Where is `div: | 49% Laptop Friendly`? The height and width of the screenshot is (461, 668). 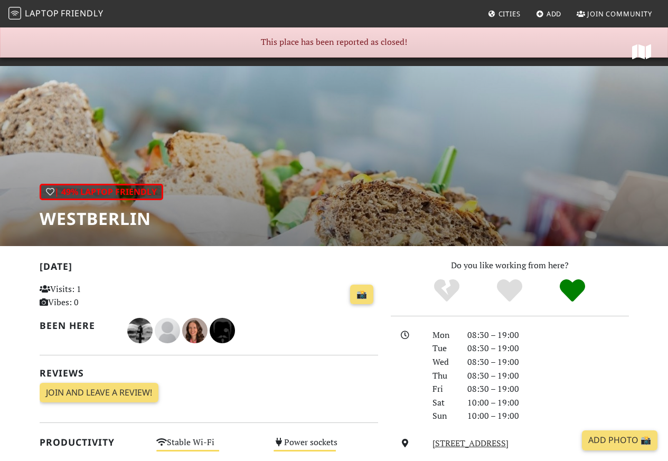 div: | 49% Laptop Friendly is located at coordinates (101, 192).